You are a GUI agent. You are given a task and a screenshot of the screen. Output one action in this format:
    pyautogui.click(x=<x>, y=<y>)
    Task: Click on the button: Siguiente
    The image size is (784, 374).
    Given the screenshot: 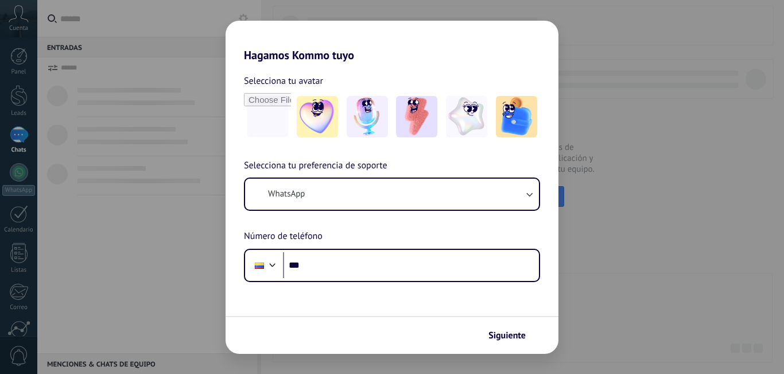 What is the action you would take?
    pyautogui.click(x=512, y=335)
    